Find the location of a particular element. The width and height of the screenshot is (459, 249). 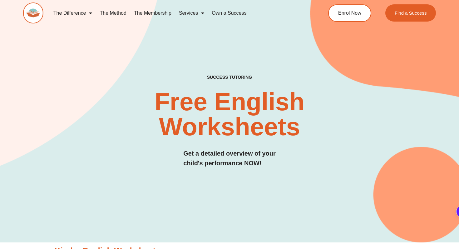

span: Enrol Now is located at coordinates (350, 13).